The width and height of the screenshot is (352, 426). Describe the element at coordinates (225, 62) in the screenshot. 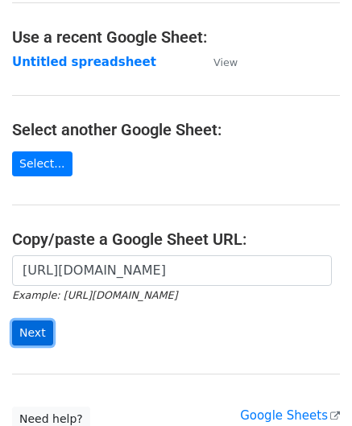

I see `small: View` at that location.